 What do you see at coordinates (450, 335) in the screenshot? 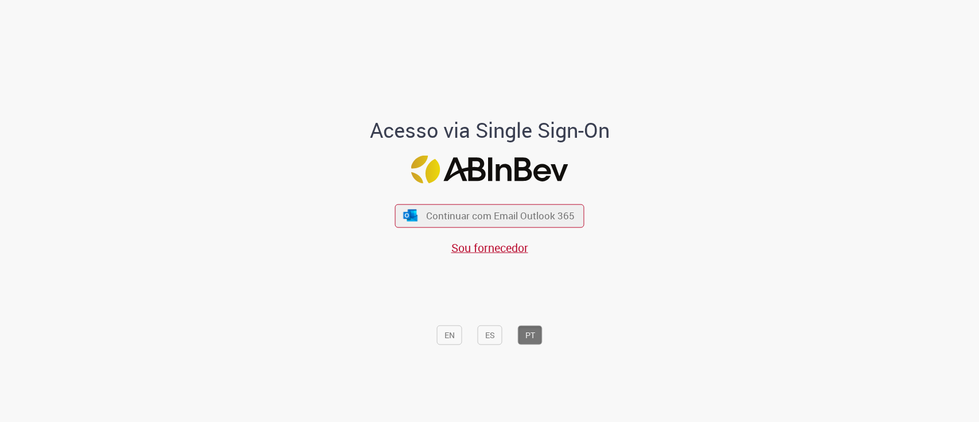
I see `button: EN` at bounding box center [450, 335].